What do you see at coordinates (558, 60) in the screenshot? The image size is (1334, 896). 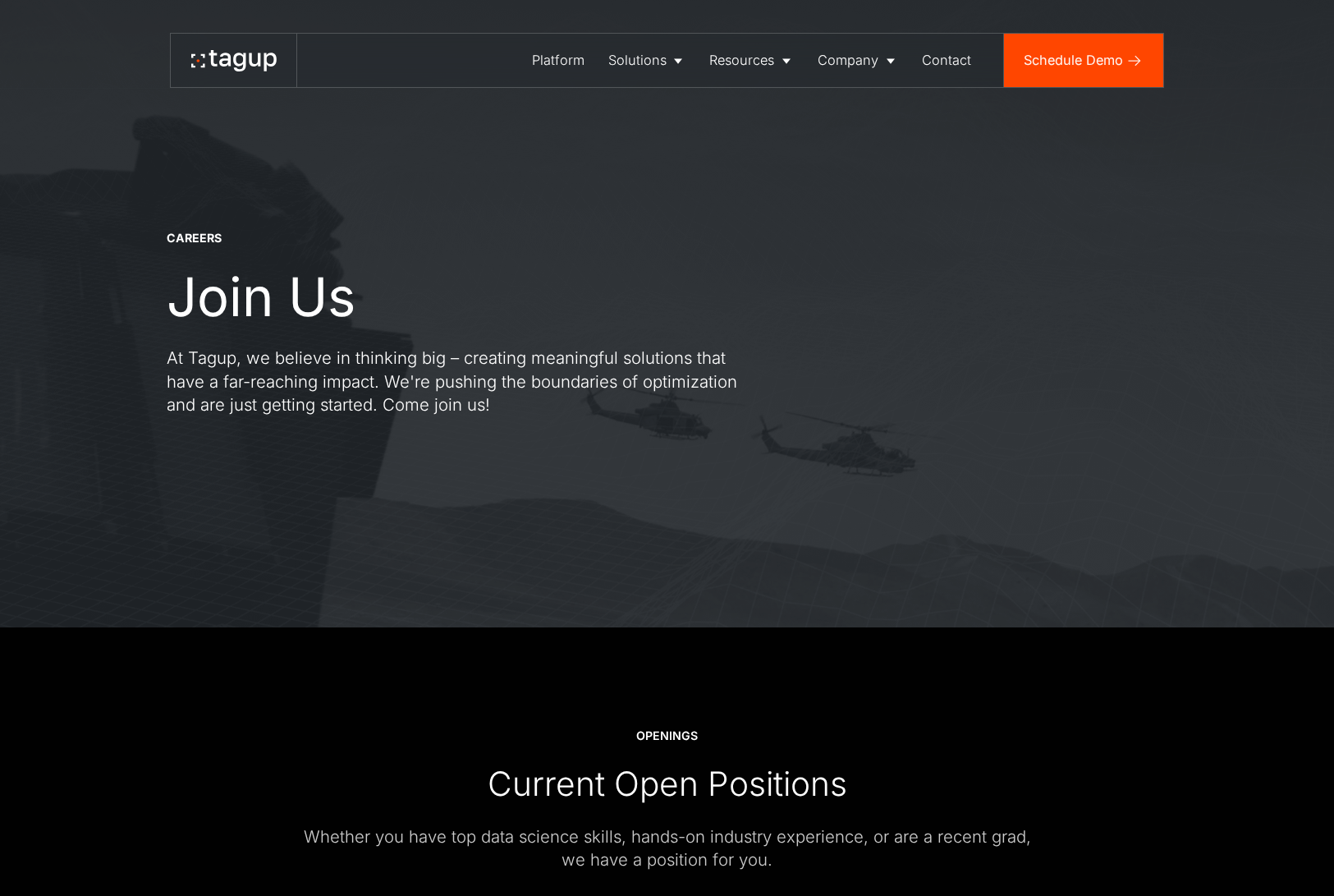 I see `a: Platform` at bounding box center [558, 60].